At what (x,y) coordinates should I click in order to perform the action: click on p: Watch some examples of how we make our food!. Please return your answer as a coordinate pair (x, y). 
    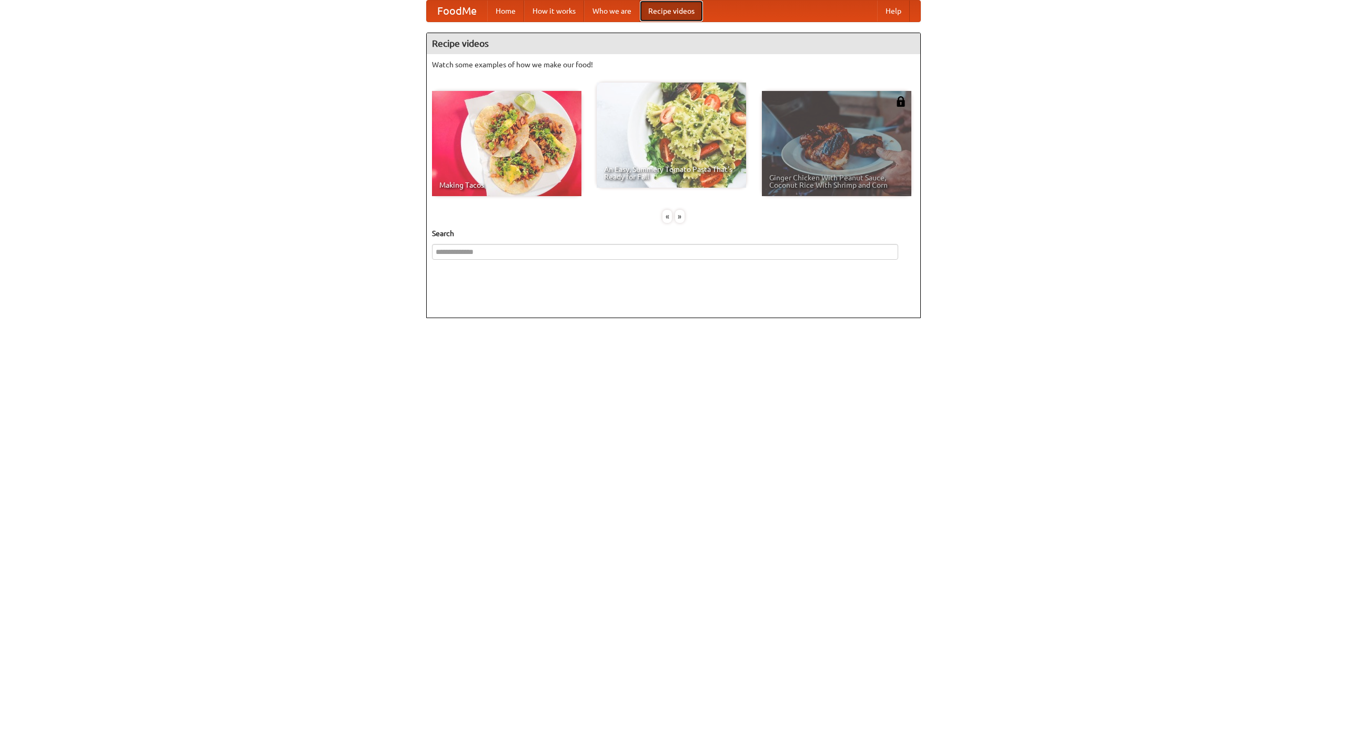
    Looking at the image, I should click on (673, 65).